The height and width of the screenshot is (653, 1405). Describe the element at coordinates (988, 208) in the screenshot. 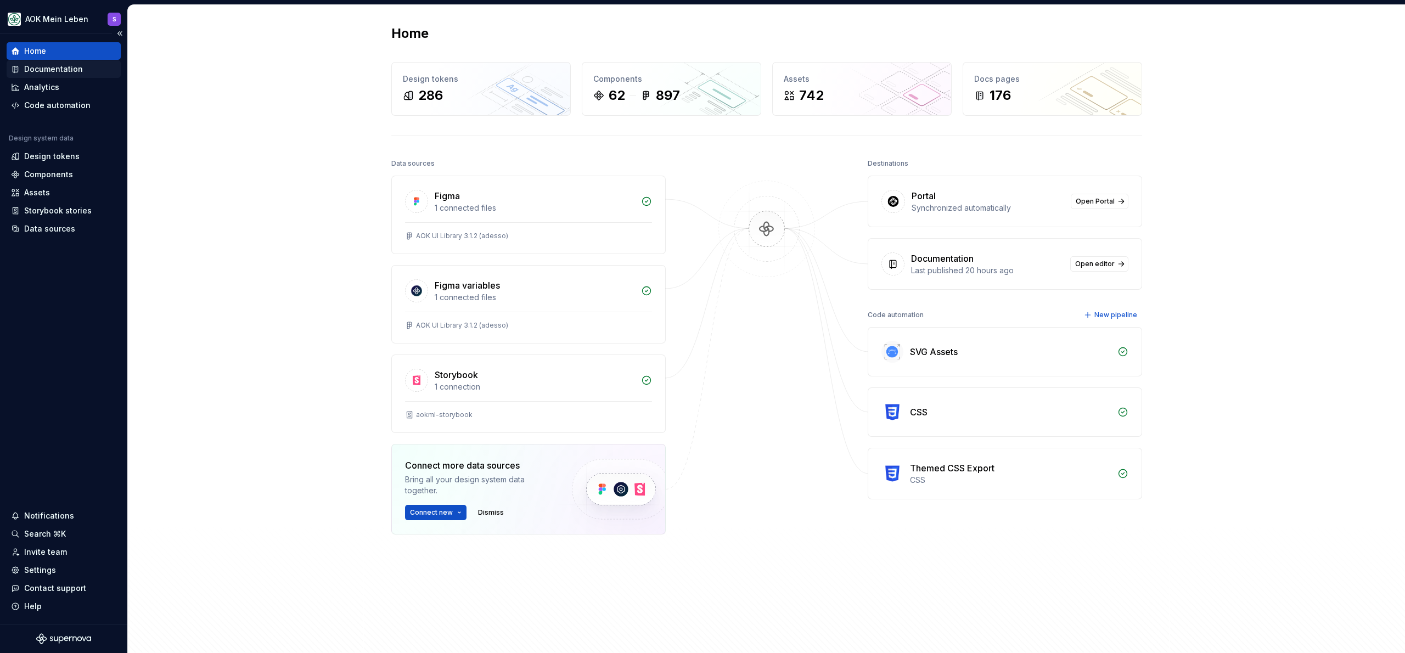

I see `div: Synchronized automatically` at that location.